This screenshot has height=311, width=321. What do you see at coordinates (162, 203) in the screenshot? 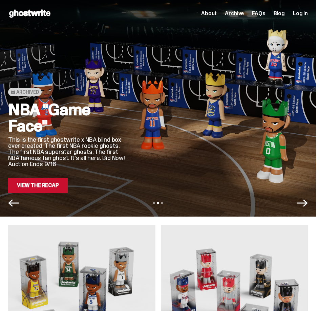
I see `button: View slide 3` at bounding box center [162, 203].